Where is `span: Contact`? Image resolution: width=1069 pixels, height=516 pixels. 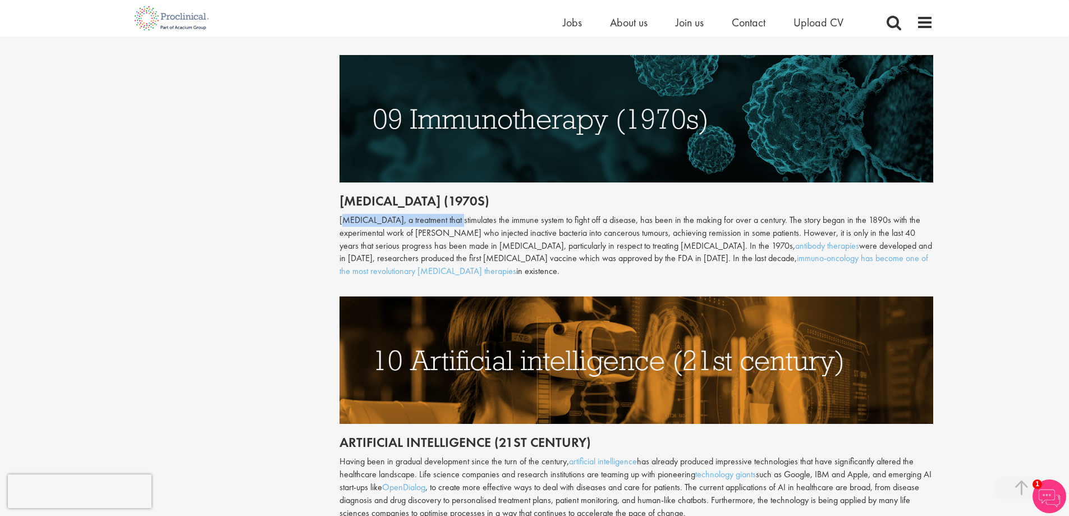
span: Contact is located at coordinates (748, 22).